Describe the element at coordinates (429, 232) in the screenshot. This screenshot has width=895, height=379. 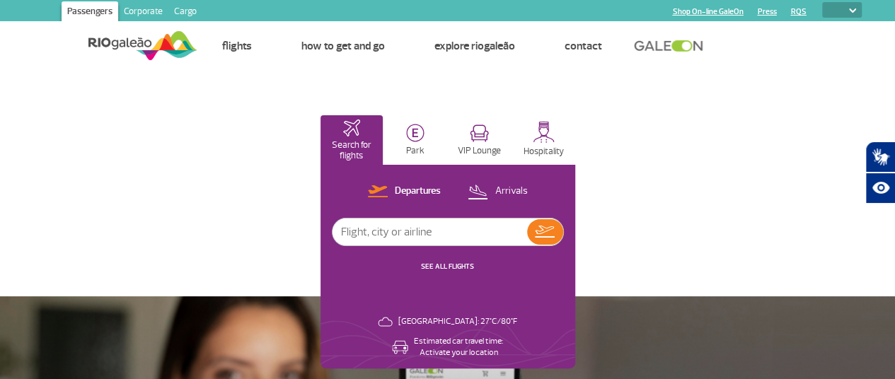
I see `input: Flight, city or airline` at that location.